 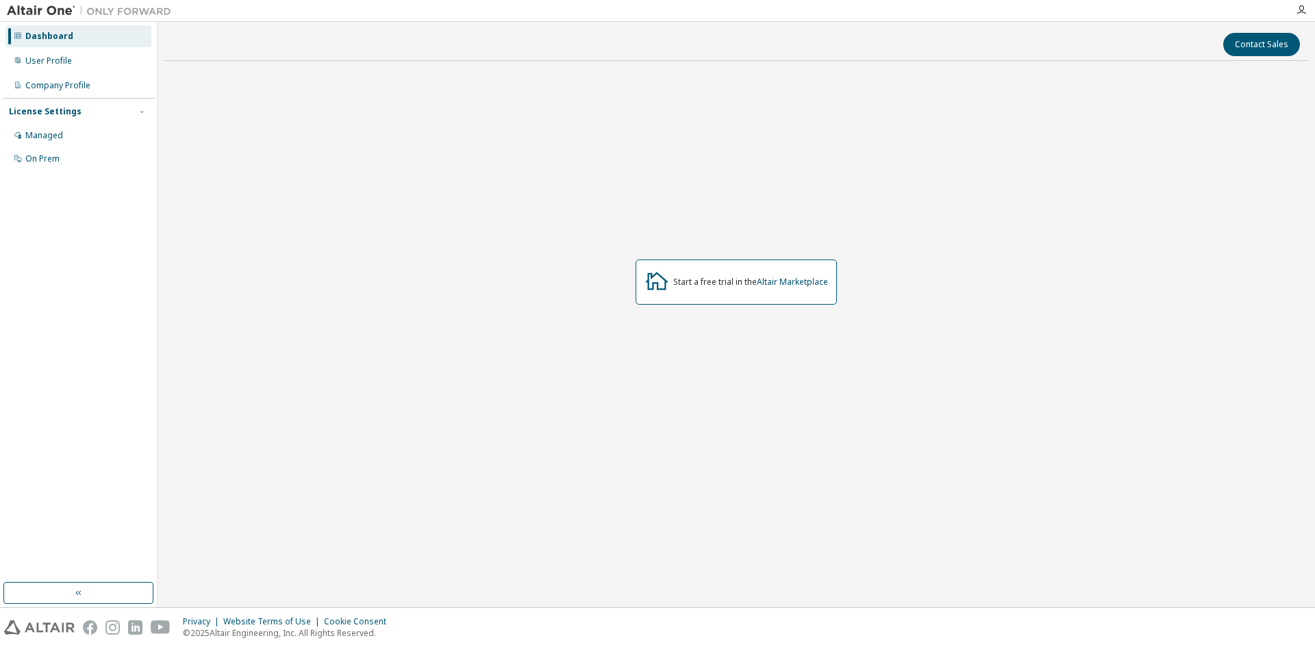 What do you see at coordinates (58, 86) in the screenshot?
I see `div: Company Profile` at bounding box center [58, 86].